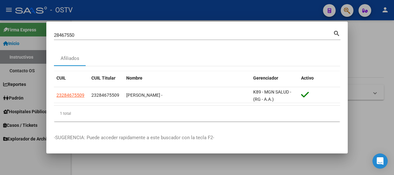  Describe the element at coordinates (71, 78) in the screenshot. I see `datatable-header-cell: CUIL` at that location.